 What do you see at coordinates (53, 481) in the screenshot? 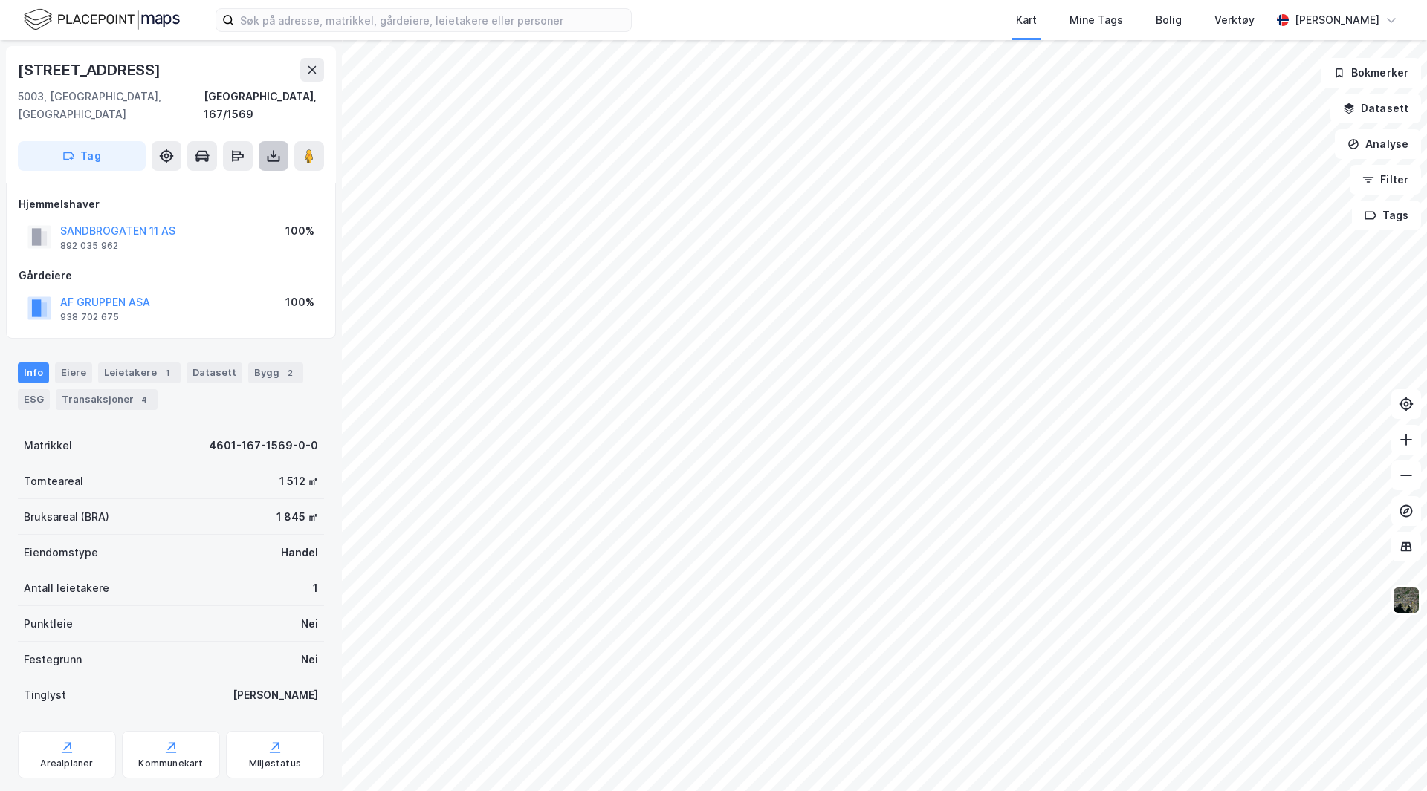
I see `div: Tomteareal` at bounding box center [53, 481].